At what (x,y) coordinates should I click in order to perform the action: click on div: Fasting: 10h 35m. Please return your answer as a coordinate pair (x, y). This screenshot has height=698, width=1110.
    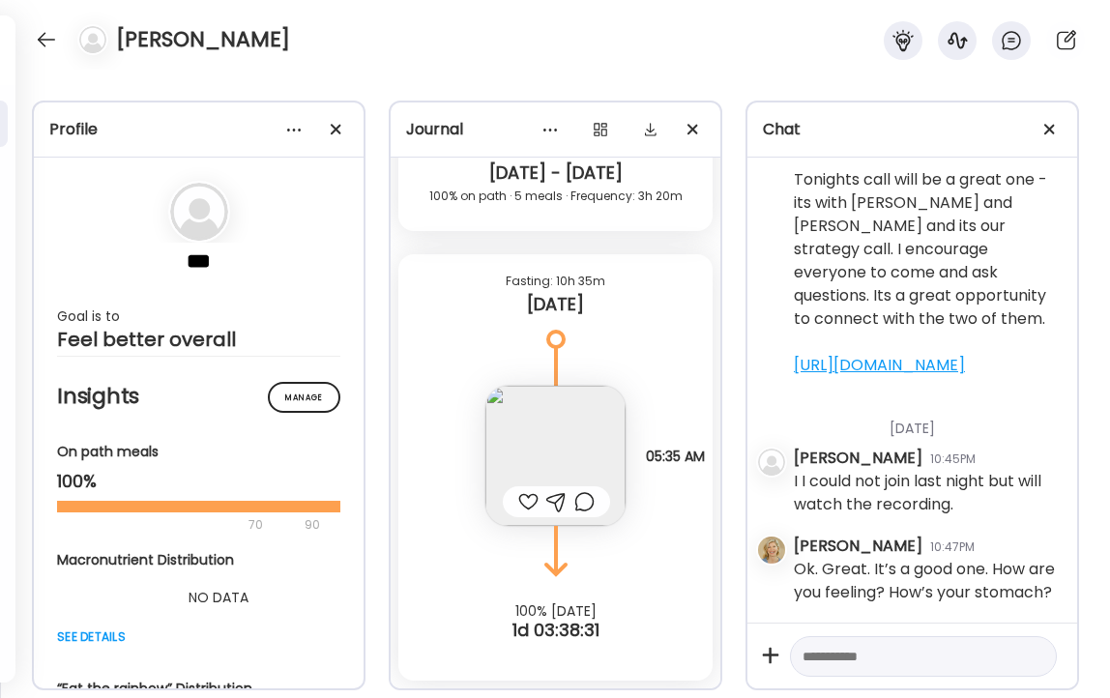
    Looking at the image, I should click on (555, 281).